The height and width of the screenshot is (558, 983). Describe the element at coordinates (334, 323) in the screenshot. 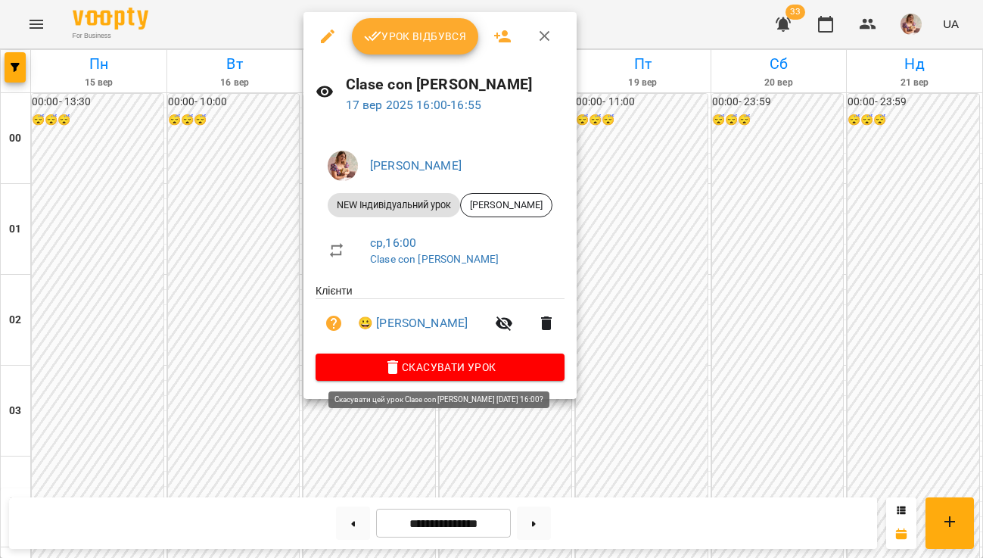

I see `button: Візит ще не сплачено. Додати оплату?` at that location.